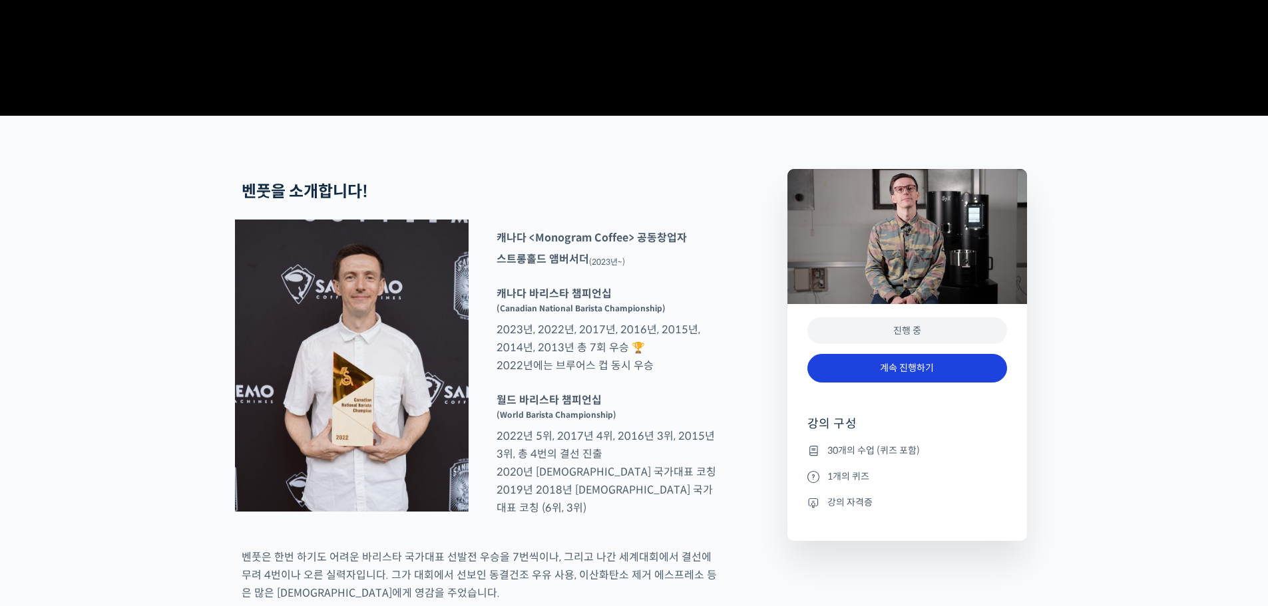  I want to click on li: 1개의 퀴즈, so click(907, 477).